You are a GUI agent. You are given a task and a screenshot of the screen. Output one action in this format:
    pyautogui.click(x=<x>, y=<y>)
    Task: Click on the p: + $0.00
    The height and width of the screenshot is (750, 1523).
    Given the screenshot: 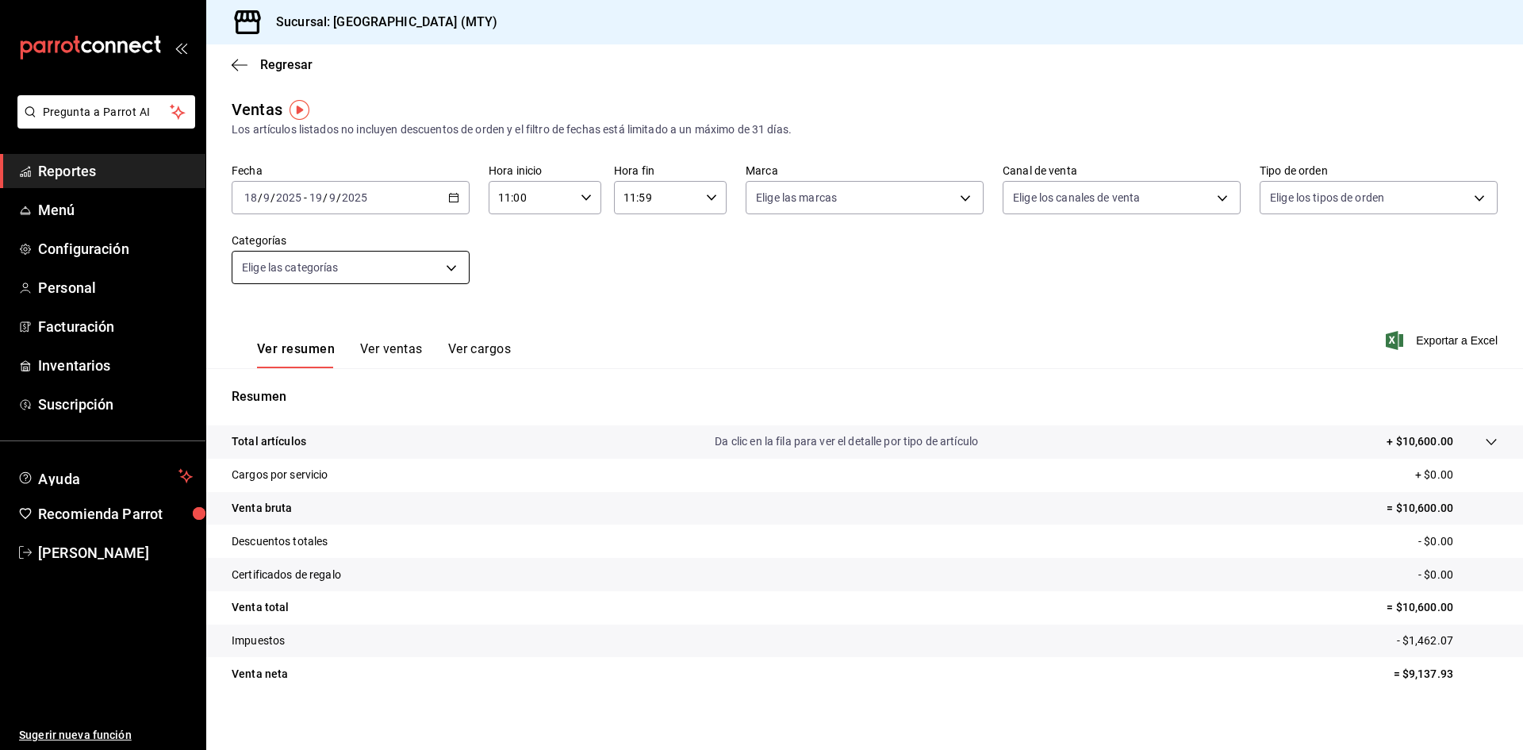 What is the action you would take?
    pyautogui.click(x=1456, y=474)
    